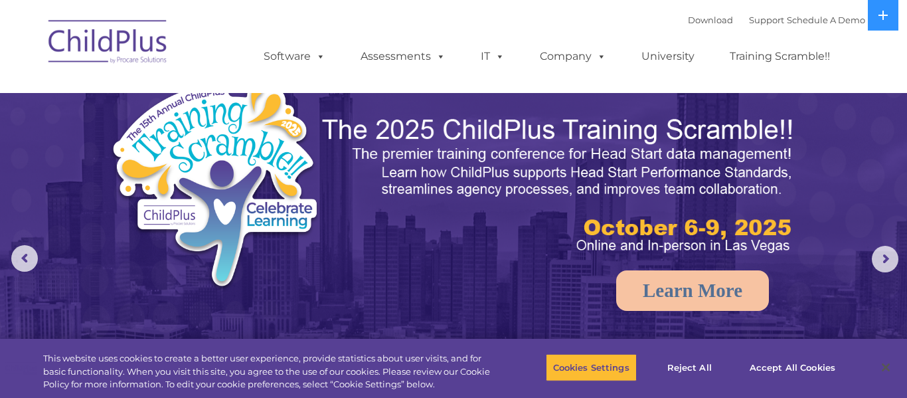 The width and height of the screenshot is (907, 398). What do you see at coordinates (693, 290) in the screenshot?
I see `a: Learn More` at bounding box center [693, 290].